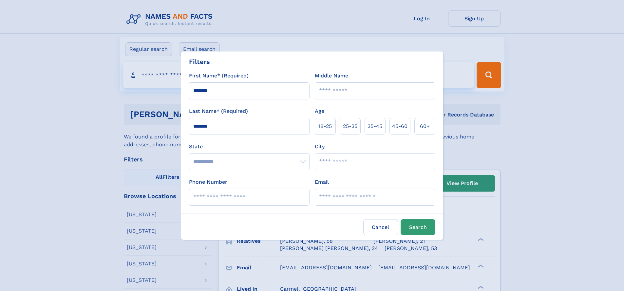 Image resolution: width=624 pixels, height=291 pixels. I want to click on button: Search, so click(418, 227).